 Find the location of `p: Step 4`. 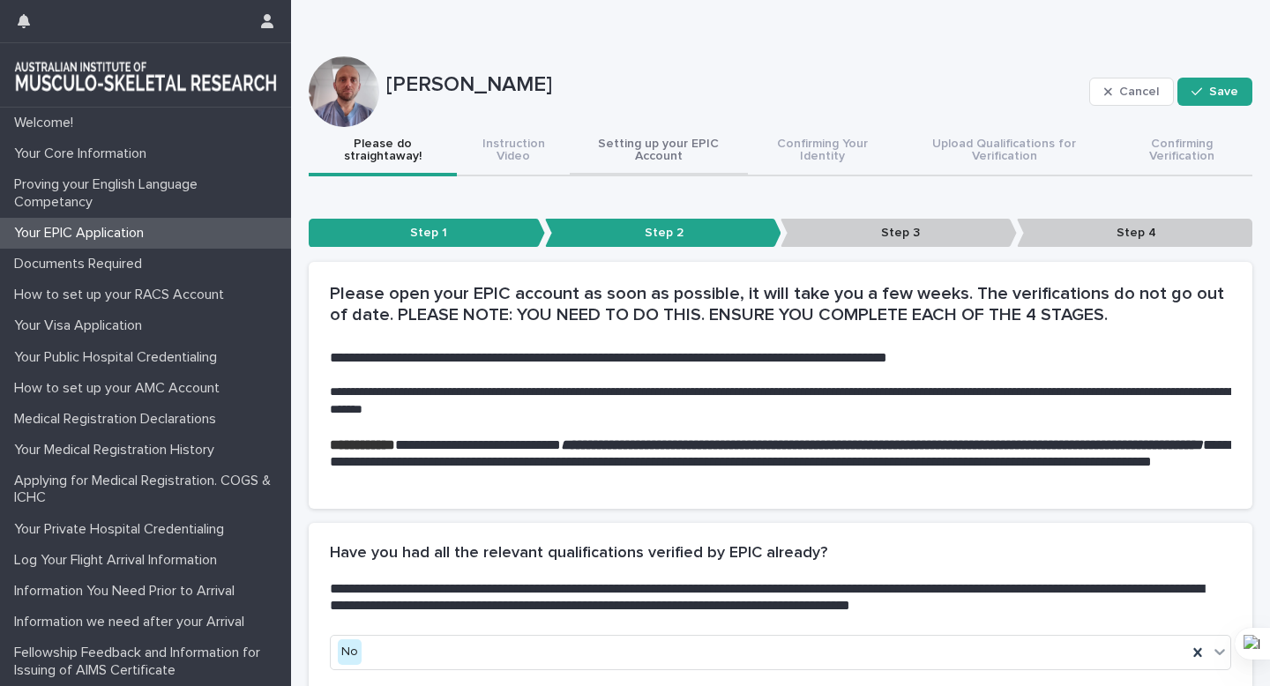

p: Step 4 is located at coordinates (1135, 233).